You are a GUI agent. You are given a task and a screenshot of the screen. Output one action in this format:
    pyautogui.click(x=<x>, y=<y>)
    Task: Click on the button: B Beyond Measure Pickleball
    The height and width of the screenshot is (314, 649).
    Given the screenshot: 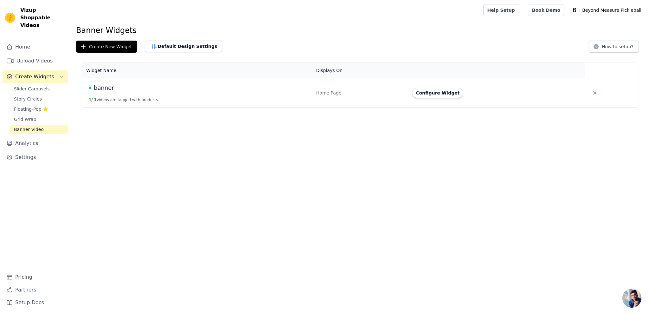 What is the action you would take?
    pyautogui.click(x=607, y=10)
    